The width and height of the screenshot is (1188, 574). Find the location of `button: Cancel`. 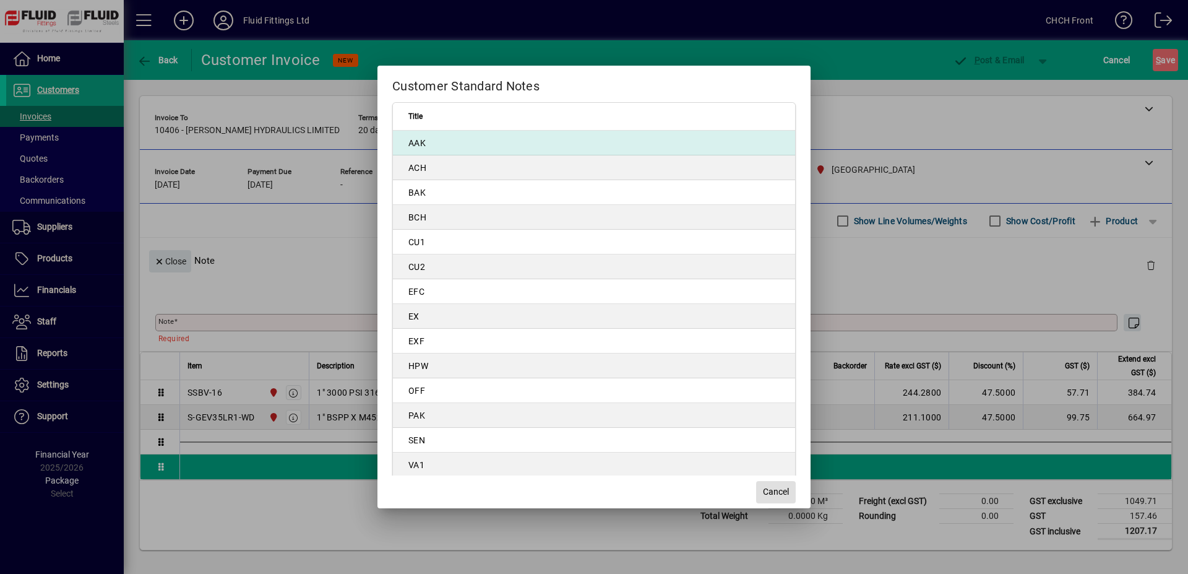

button: Cancel is located at coordinates (776, 492).